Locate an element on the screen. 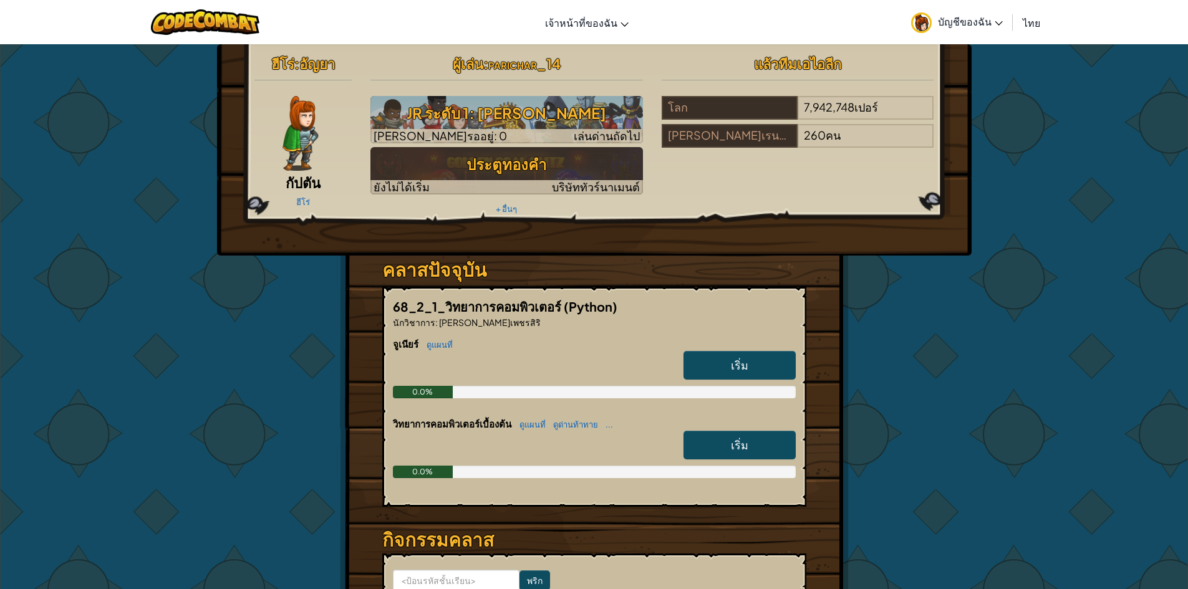 Image resolution: width=1188 pixels, height=589 pixels. img: JR ระดับ 1: อัญมณี is located at coordinates (506, 120).